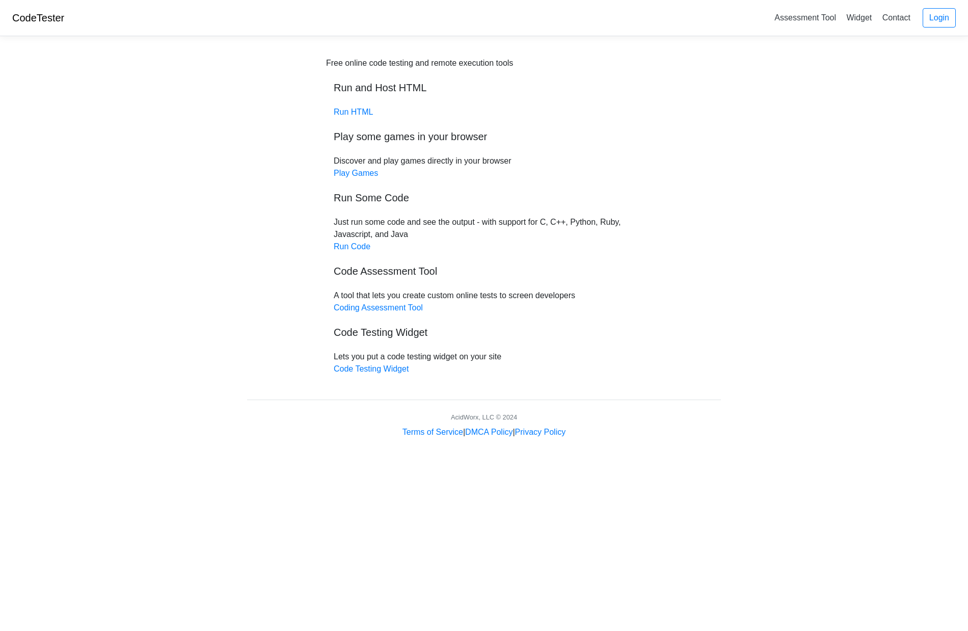 Image resolution: width=968 pixels, height=631 pixels. I want to click on h5: Run and Host HTML, so click(484, 88).